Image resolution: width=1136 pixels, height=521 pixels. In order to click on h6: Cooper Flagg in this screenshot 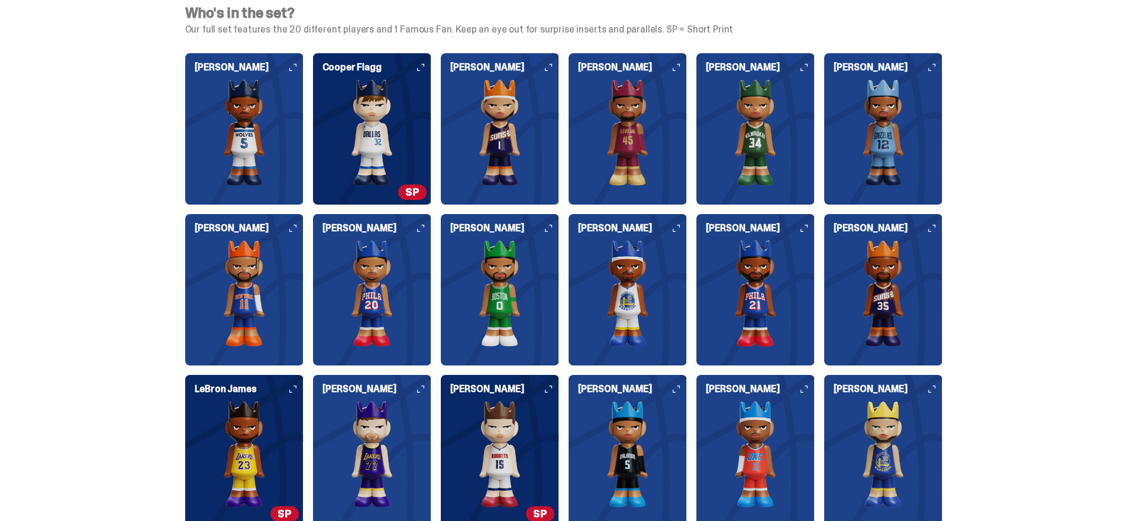, I will do `click(377, 67)`.